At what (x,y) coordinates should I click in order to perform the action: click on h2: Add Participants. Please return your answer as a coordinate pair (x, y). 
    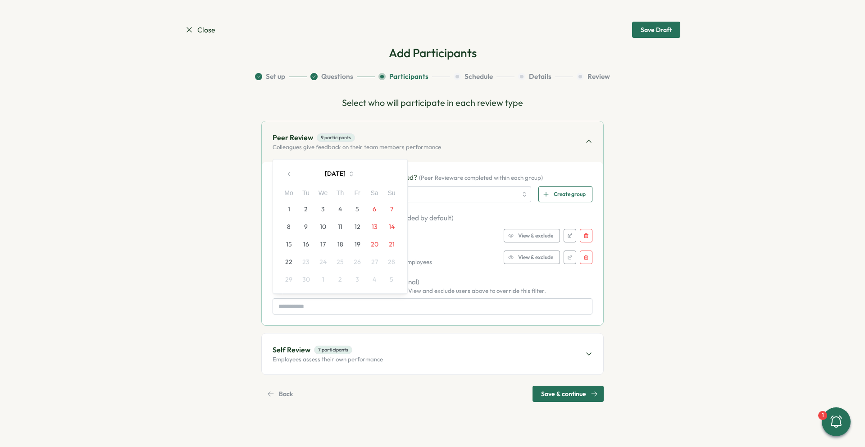
    Looking at the image, I should click on (432, 53).